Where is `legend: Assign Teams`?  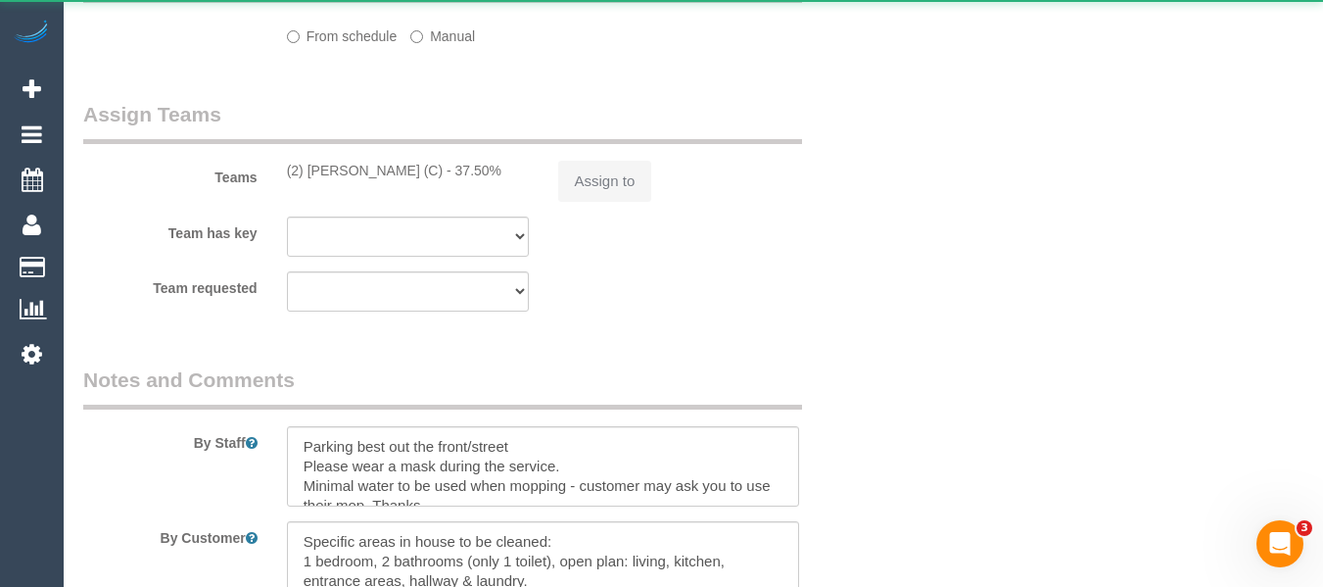 legend: Assign Teams is located at coordinates (443, 121).